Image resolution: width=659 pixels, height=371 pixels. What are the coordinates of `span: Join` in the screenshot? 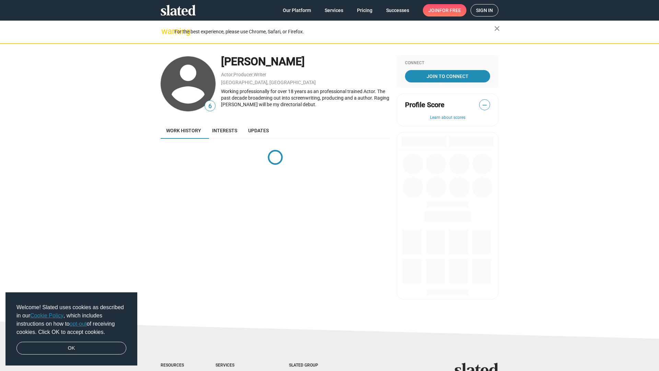 It's located at (445, 10).